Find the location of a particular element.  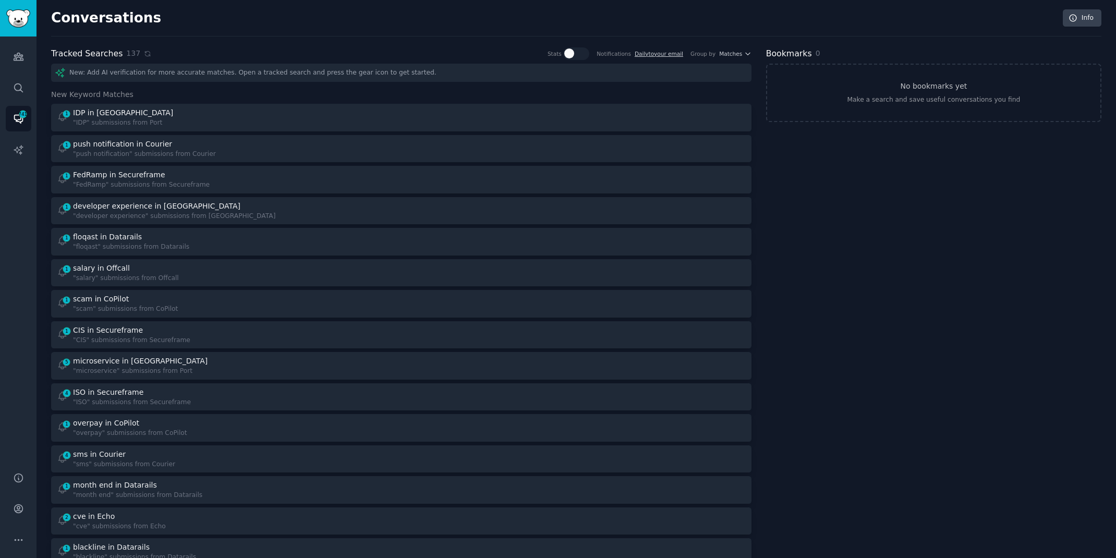

div: month end in Datarails is located at coordinates (115, 485).